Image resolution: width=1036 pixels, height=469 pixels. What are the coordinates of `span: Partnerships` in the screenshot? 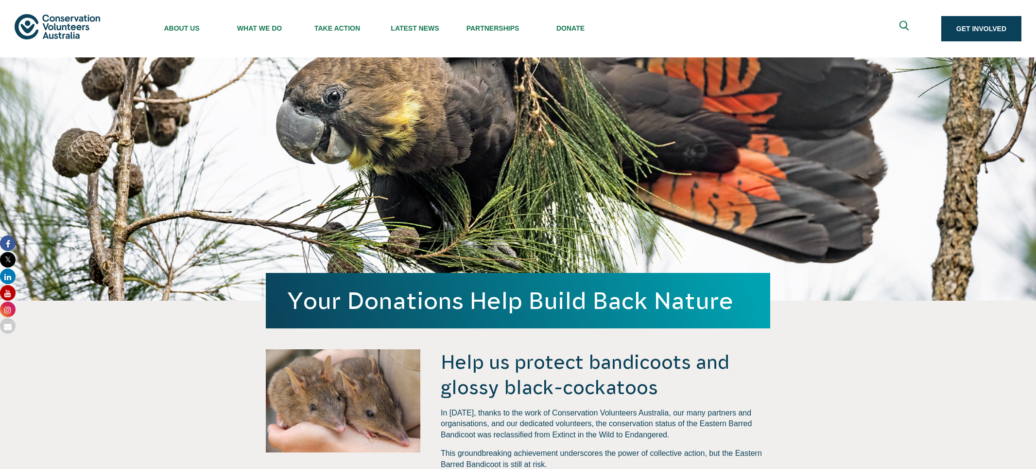 It's located at (493, 28).